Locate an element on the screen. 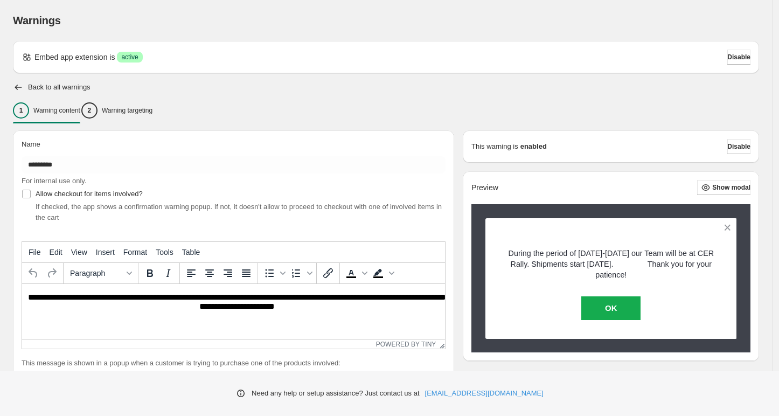 This screenshot has height=416, width=779. button: Bold is located at coordinates (150, 273).